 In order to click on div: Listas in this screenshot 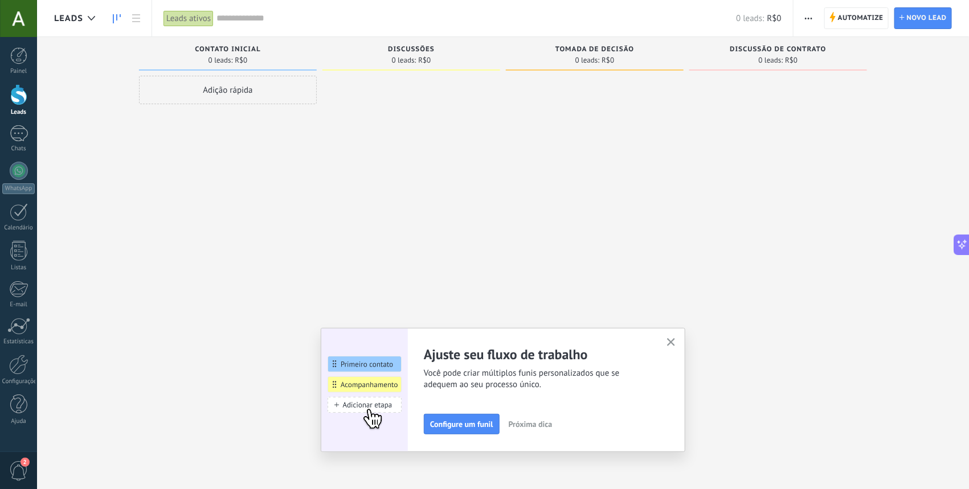, I will do `click(19, 268)`.